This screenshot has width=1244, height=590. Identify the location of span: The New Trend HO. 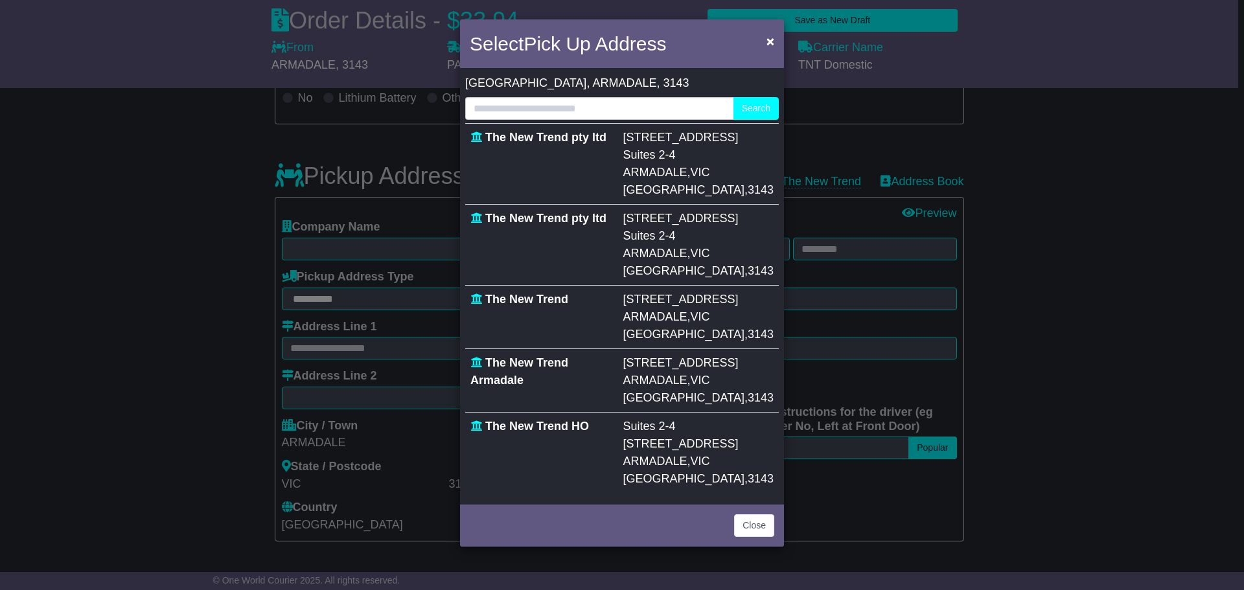
(537, 426).